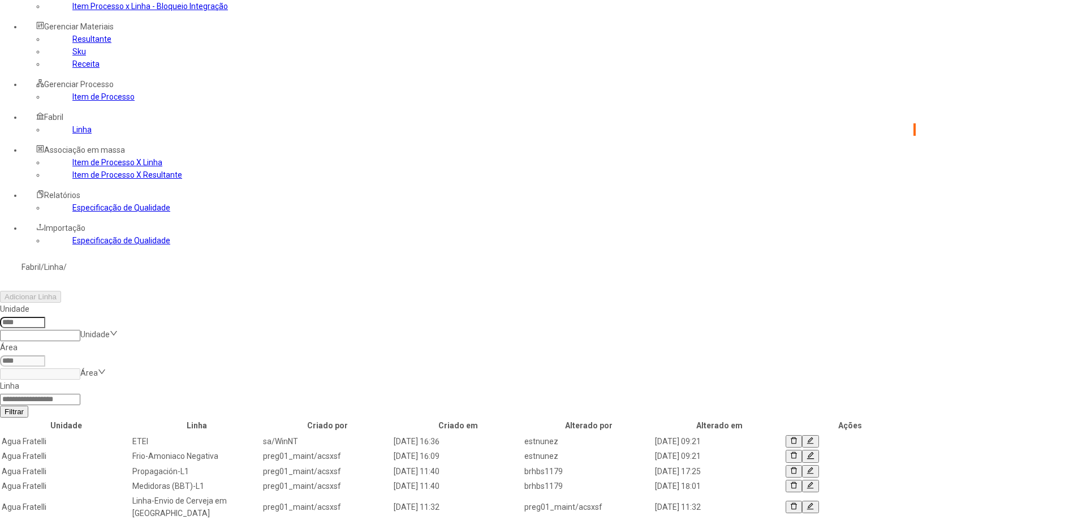 This screenshot has height=520, width=1082. What do you see at coordinates (150, 6) in the screenshot?
I see `a: Item Processo x Linha - Bloqueio Integração` at bounding box center [150, 6].